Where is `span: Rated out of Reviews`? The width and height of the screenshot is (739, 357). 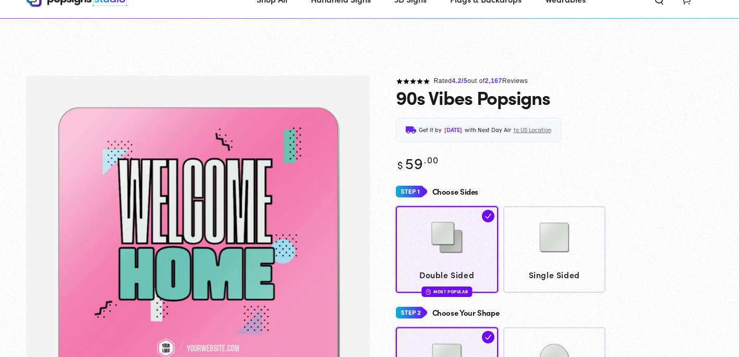 span: Rated out of Reviews is located at coordinates (481, 81).